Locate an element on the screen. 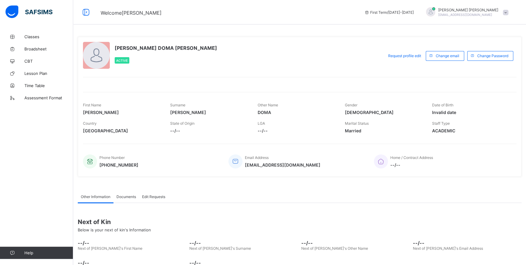 The image size is (526, 265). span: Documents is located at coordinates (126, 196).